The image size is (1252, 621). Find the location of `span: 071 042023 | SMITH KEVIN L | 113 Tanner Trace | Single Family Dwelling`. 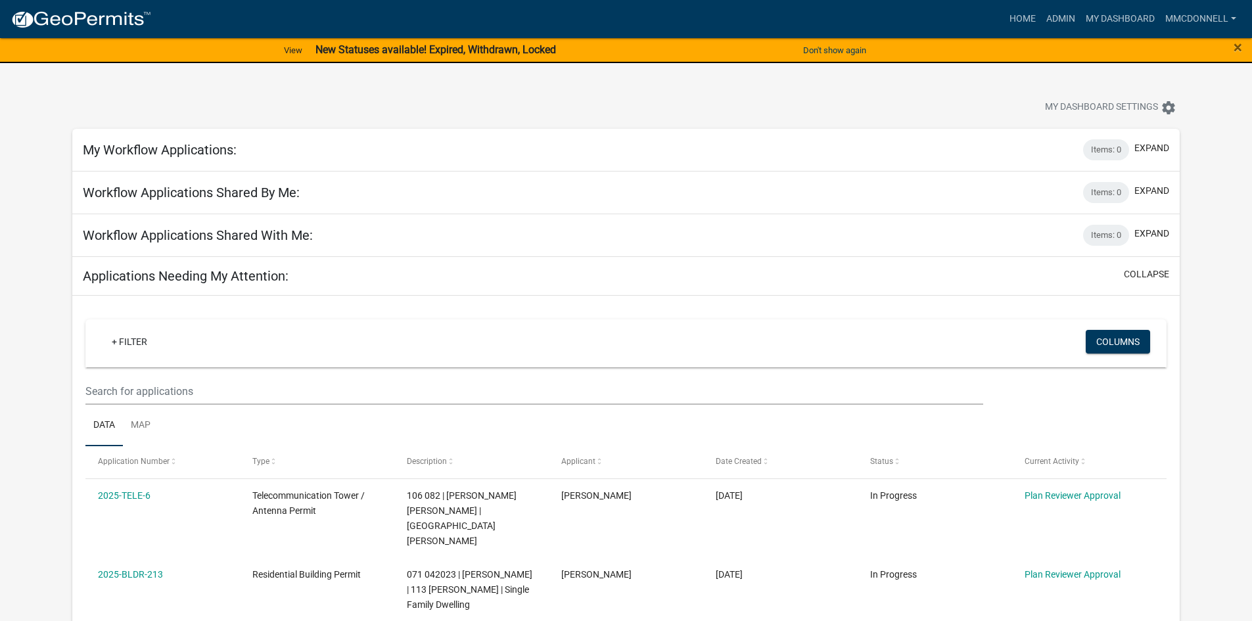

span: 071 042023 | SMITH KEVIN L | 113 Tanner Trace | Single Family Dwelling is located at coordinates (469, 589).